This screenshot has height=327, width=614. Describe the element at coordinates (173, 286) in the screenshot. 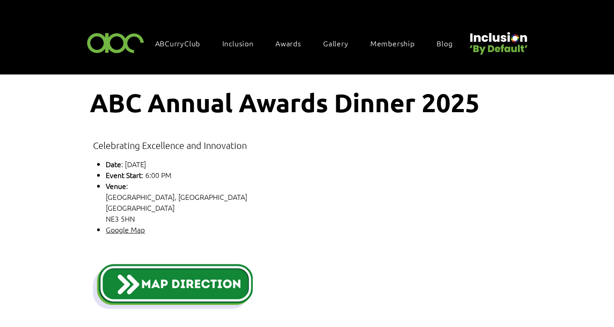

I see `img: Blue Modern Game Button Twitch Panel.png` at that location.